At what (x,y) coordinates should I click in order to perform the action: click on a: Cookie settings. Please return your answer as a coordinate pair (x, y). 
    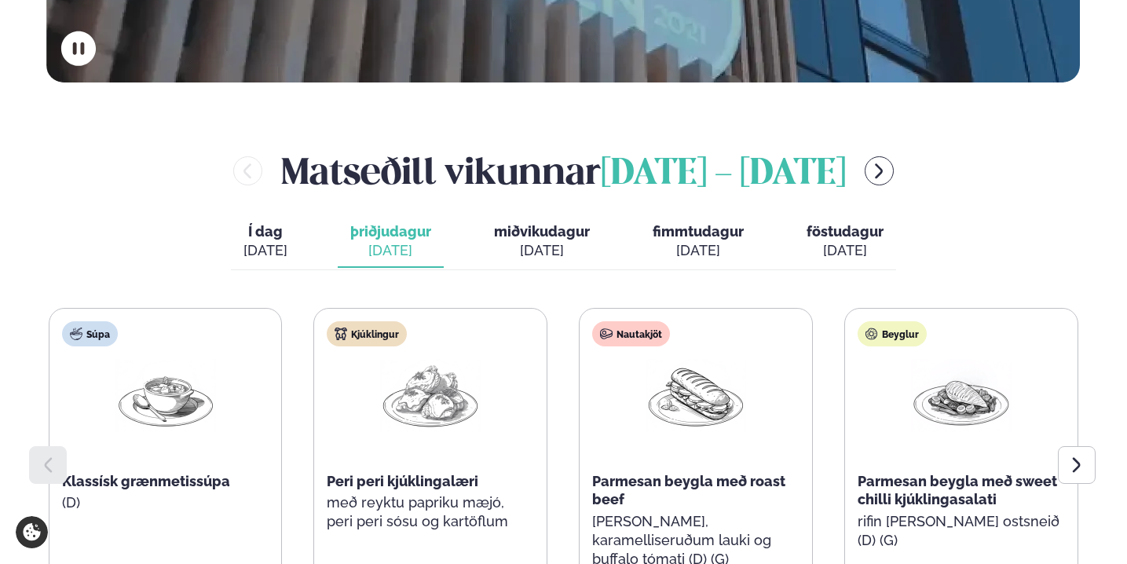
    Looking at the image, I should click on (31, 532).